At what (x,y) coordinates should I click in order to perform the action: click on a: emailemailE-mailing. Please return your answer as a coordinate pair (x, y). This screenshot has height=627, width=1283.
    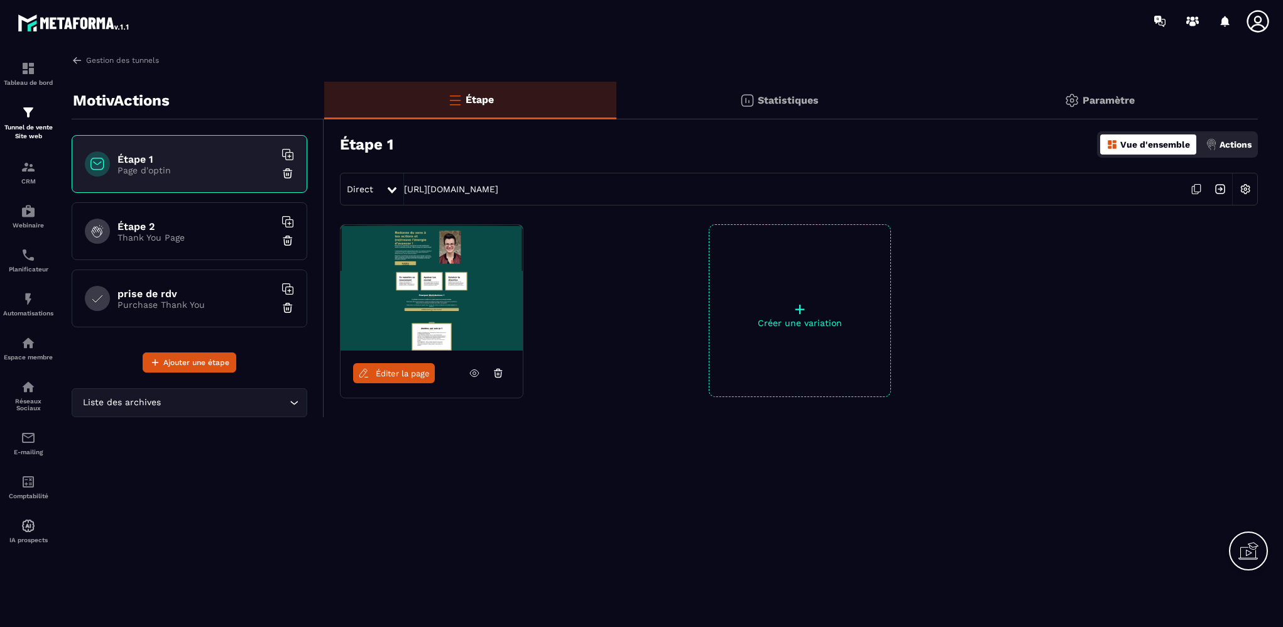
    Looking at the image, I should click on (28, 443).